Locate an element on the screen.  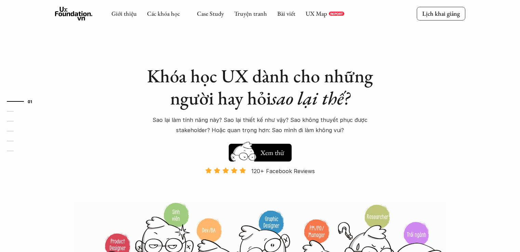
a: Xem thử is located at coordinates (260, 151).